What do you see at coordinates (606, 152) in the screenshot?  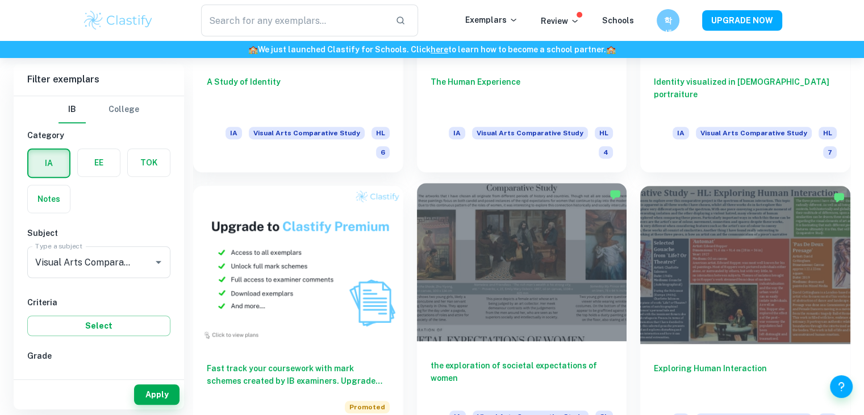 I see `span: 4` at bounding box center [606, 152].